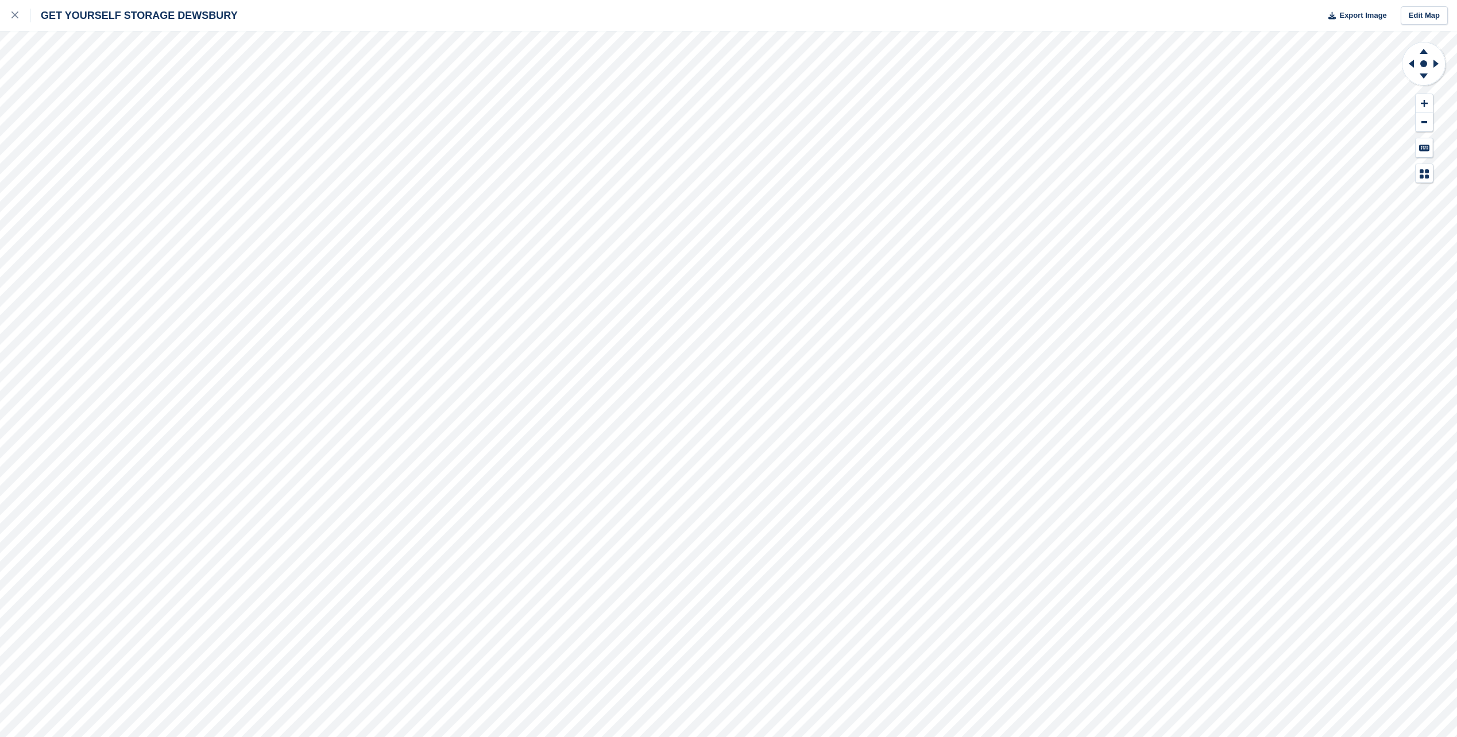 This screenshot has height=737, width=1457. I want to click on a: Edit Map, so click(1424, 16).